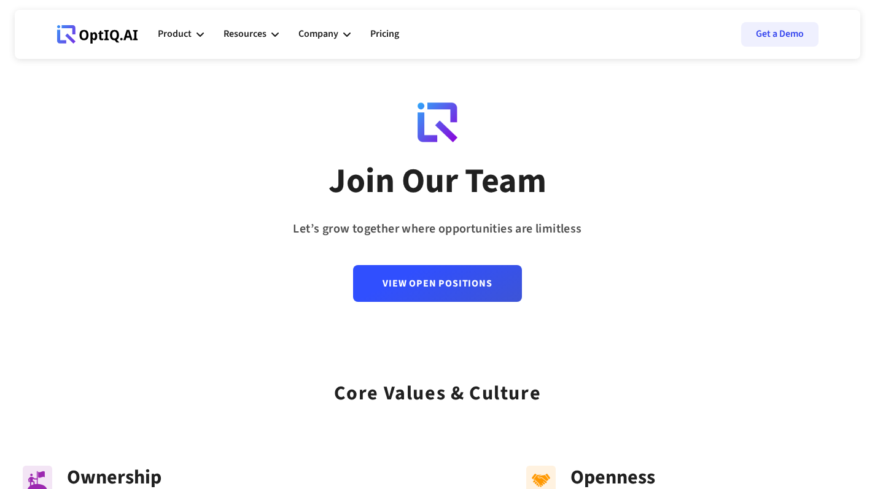 This screenshot has height=489, width=875. Describe the element at coordinates (57, 43) in the screenshot. I see `div: Webflow Homepage` at that location.